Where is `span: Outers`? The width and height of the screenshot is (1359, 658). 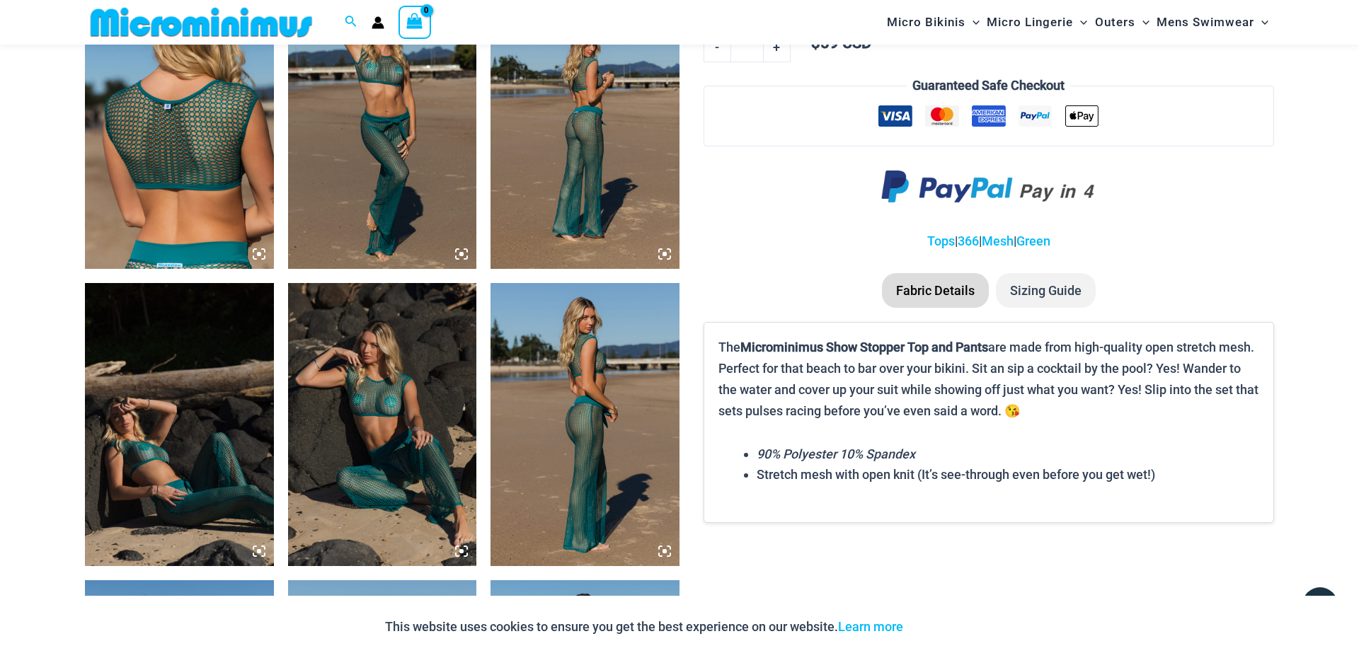 span: Outers is located at coordinates (1115, 22).